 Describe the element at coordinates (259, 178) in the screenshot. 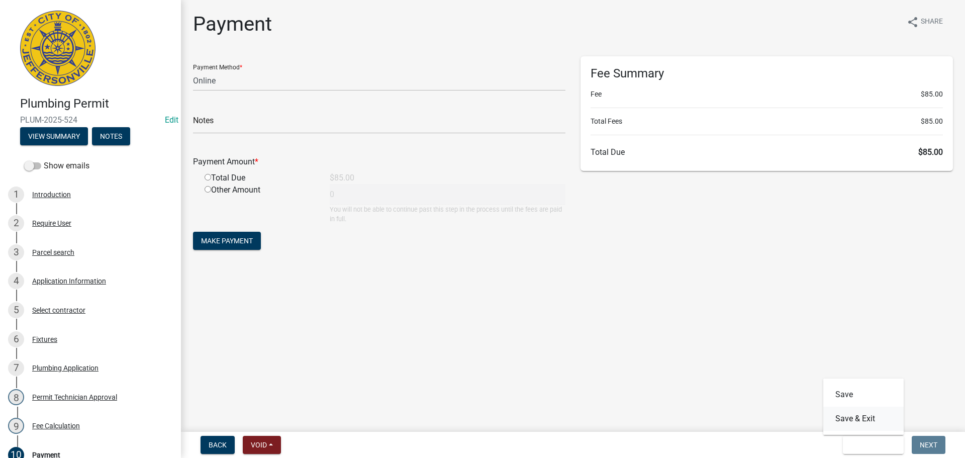

I see `div: Total Due` at that location.